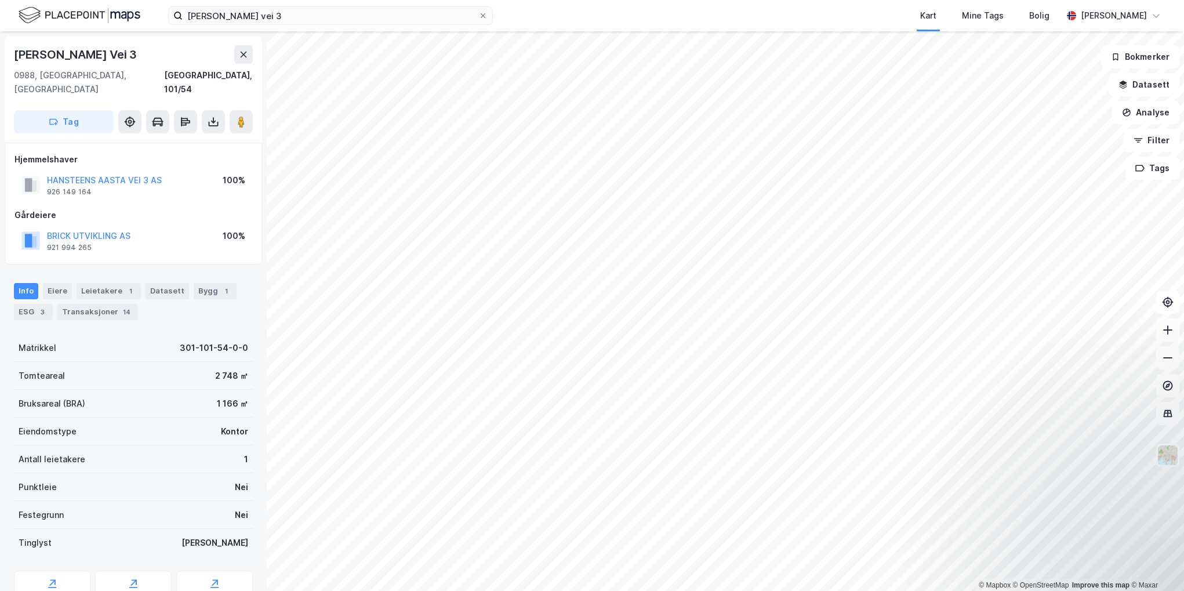 The image size is (1184, 591). I want to click on div: Tinglyst, so click(35, 543).